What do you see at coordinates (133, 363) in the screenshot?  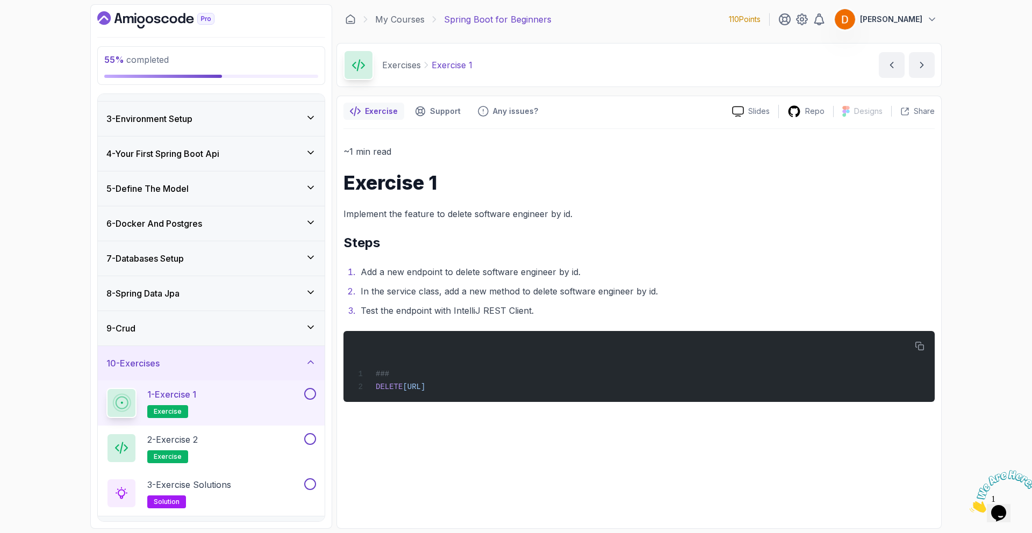 I see `h3: 10 - Exercises` at bounding box center [133, 363].